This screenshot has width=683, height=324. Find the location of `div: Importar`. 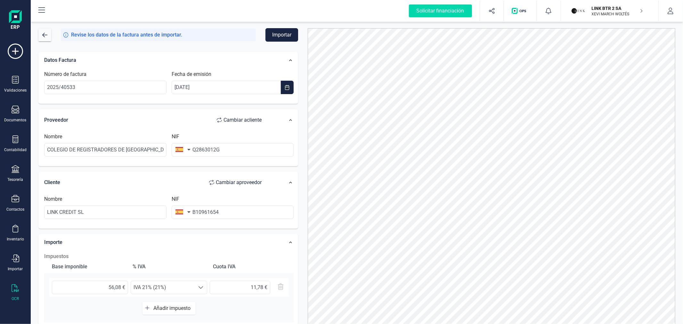

div: Importar is located at coordinates (15, 269).